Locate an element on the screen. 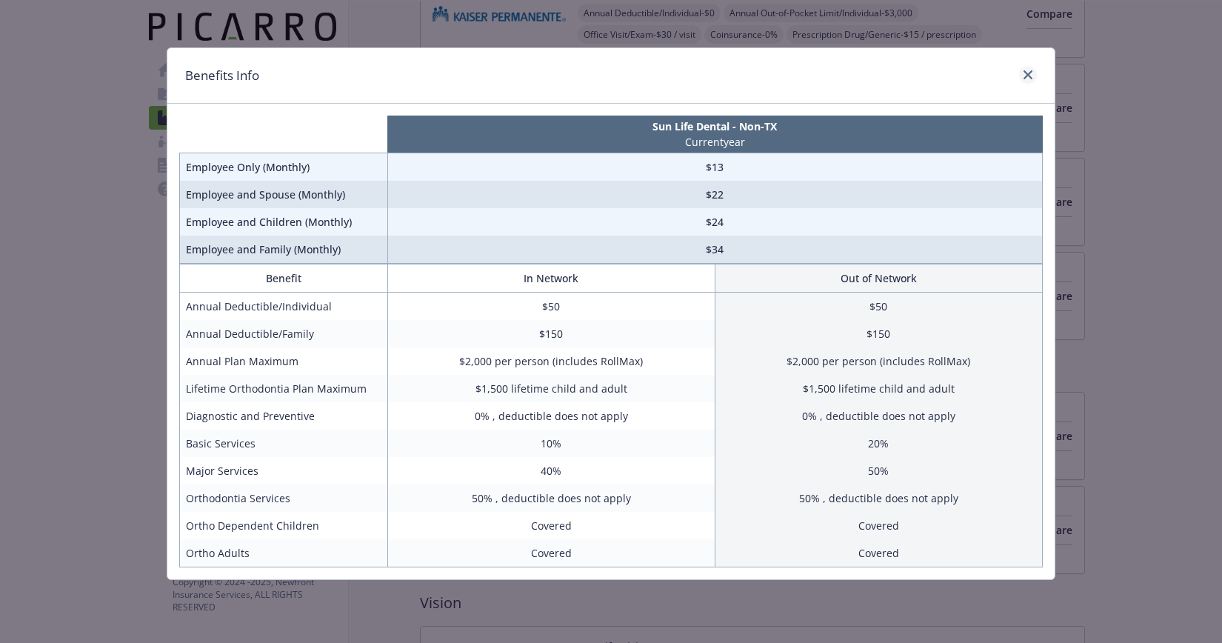 The image size is (1222, 643). h1: Benefits Info is located at coordinates (222, 76).